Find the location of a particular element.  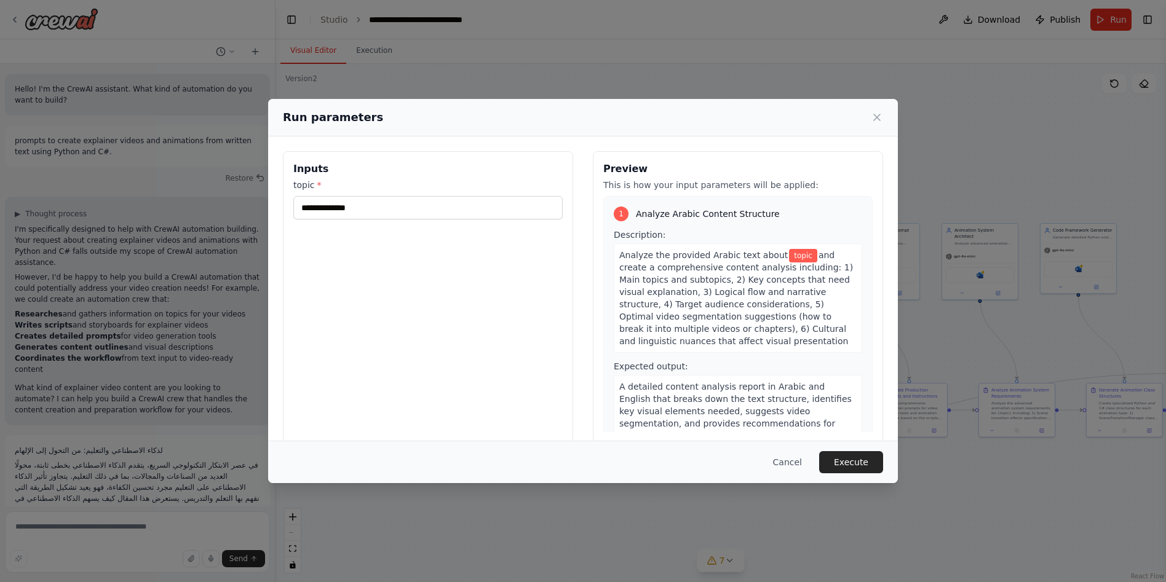

p: This is how your input parameters will be applied: is located at coordinates (738, 185).